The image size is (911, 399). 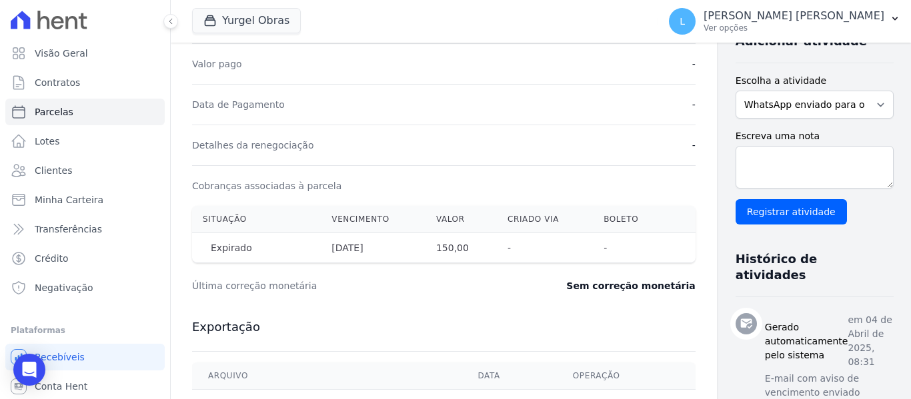 I want to click on a: Visão Geral, so click(x=85, y=53).